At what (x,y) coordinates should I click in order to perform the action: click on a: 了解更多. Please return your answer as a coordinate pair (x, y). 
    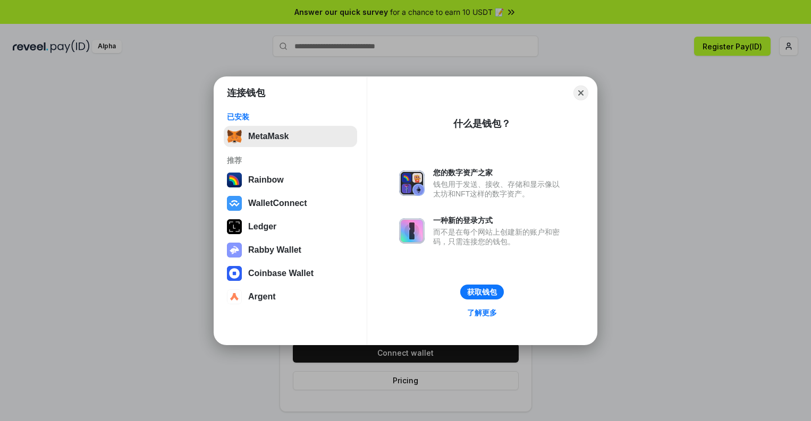
    Looking at the image, I should click on (482, 313).